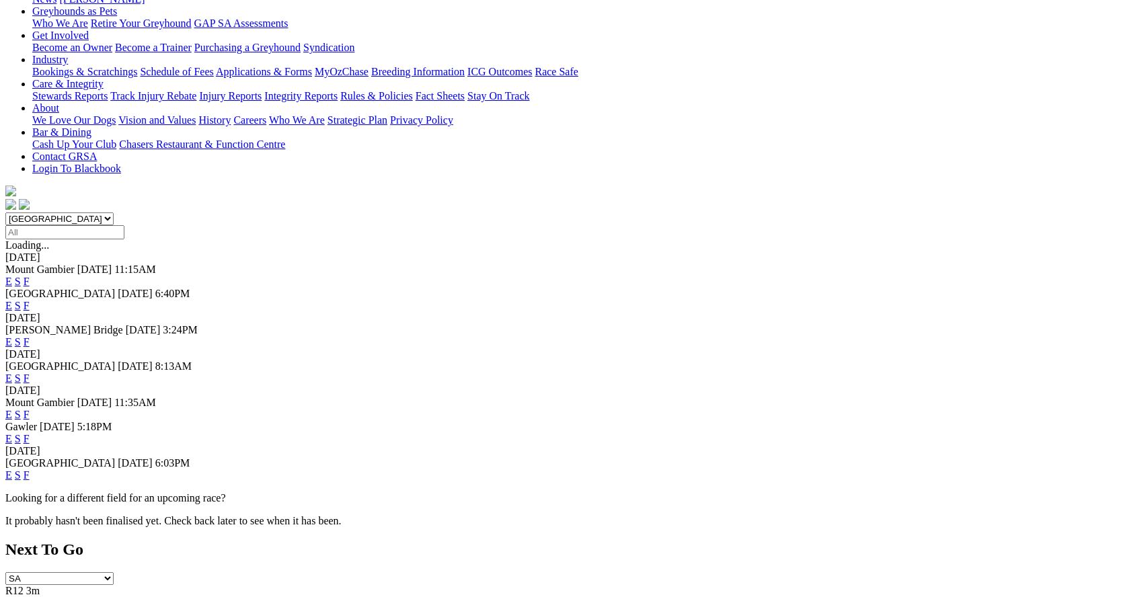 This screenshot has width=1121, height=597. I want to click on a: Strategic Plan, so click(357, 120).